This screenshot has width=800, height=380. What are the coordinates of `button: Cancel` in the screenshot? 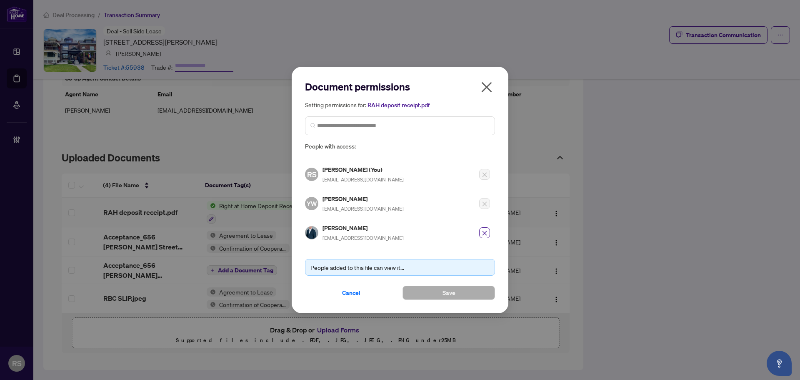 It's located at (351, 293).